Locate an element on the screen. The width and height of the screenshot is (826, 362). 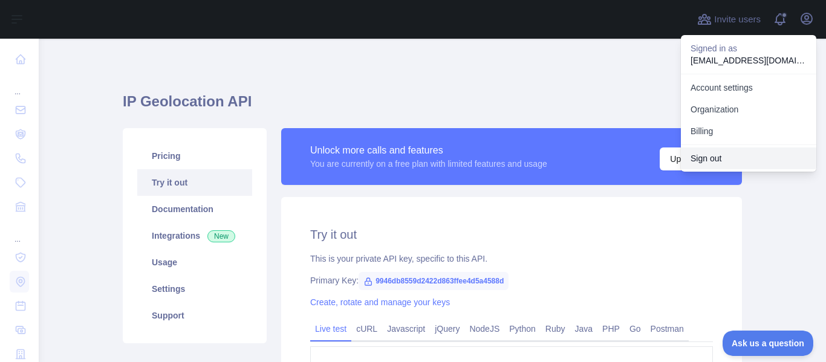
h1: IP Geolocation API is located at coordinates (432, 106).